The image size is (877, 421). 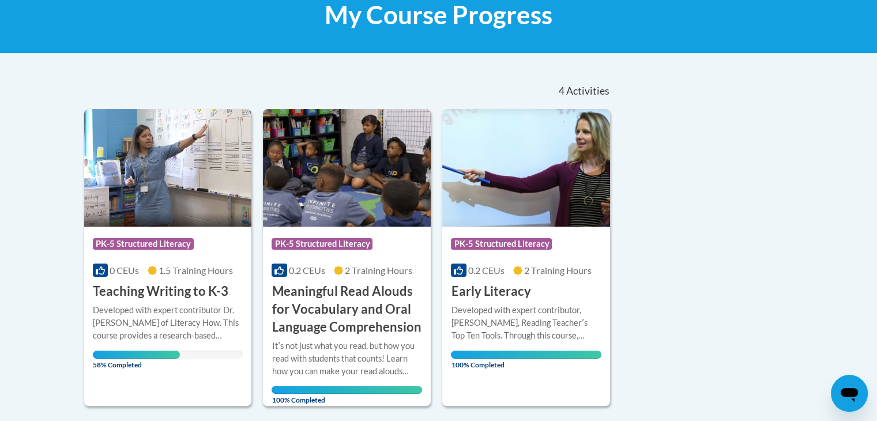 What do you see at coordinates (491, 291) in the screenshot?
I see `h3: Early Literacy` at bounding box center [491, 291].